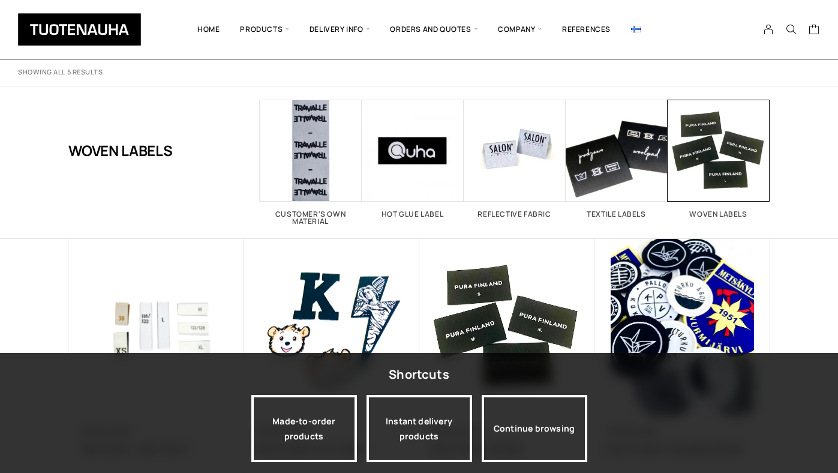 The height and width of the screenshot is (473, 838). Describe the element at coordinates (413, 214) in the screenshot. I see `h2: Hot glue label` at that location.